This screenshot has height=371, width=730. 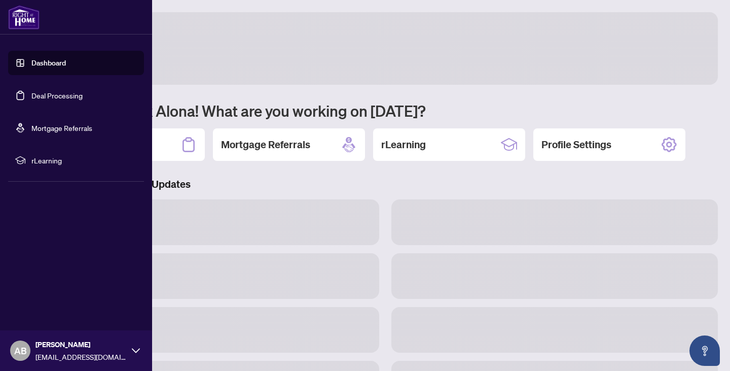 I want to click on img: logo, so click(x=24, y=17).